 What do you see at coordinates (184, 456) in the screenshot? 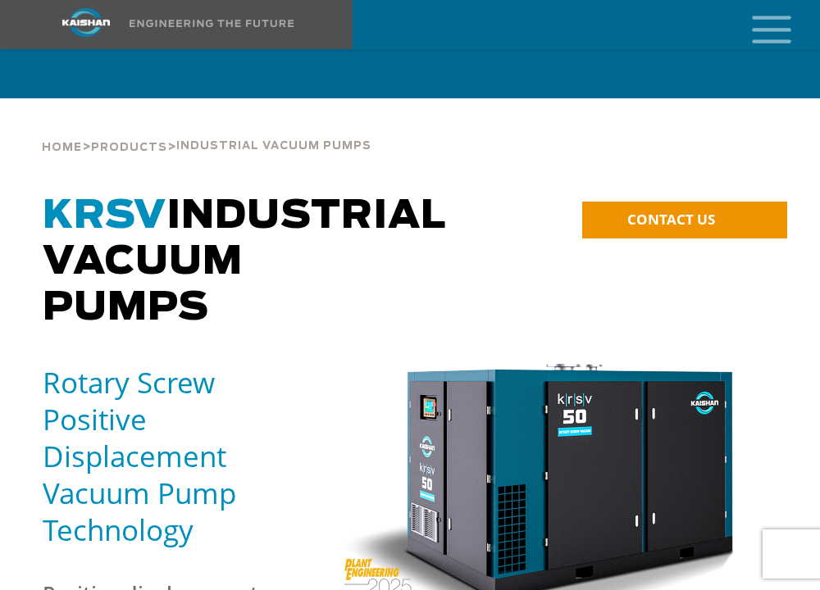
I see `h5: Rotary Screw Positive Displacement Vacuum Pump Technology` at bounding box center [184, 456].